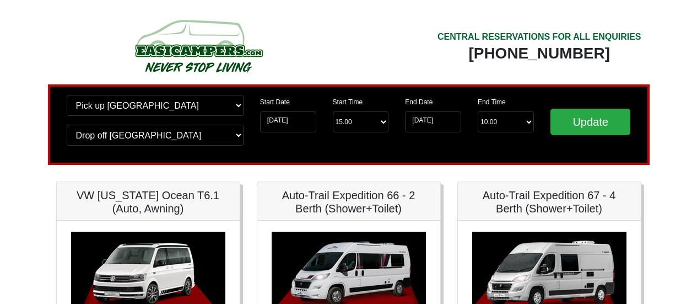 Image resolution: width=697 pixels, height=304 pixels. Describe the element at coordinates (550, 202) in the screenshot. I see `h5: Auto-Trail Expedition 67 - 4 Berth (Shower+Toilet)` at that location.